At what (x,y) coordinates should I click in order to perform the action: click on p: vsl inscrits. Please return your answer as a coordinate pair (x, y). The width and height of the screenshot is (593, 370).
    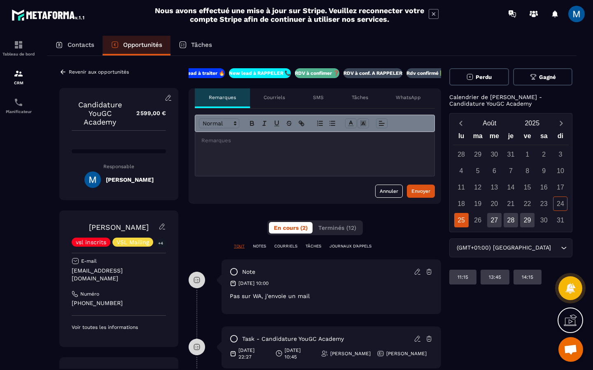
    Looking at the image, I should click on (91, 242).